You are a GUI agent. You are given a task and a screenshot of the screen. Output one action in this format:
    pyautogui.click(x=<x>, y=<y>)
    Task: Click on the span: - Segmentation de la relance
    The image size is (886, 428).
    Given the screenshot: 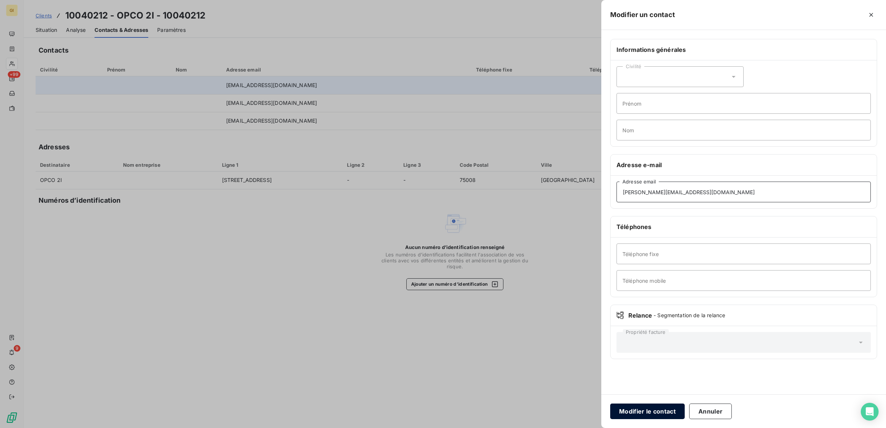 What is the action you would take?
    pyautogui.click(x=689, y=315)
    